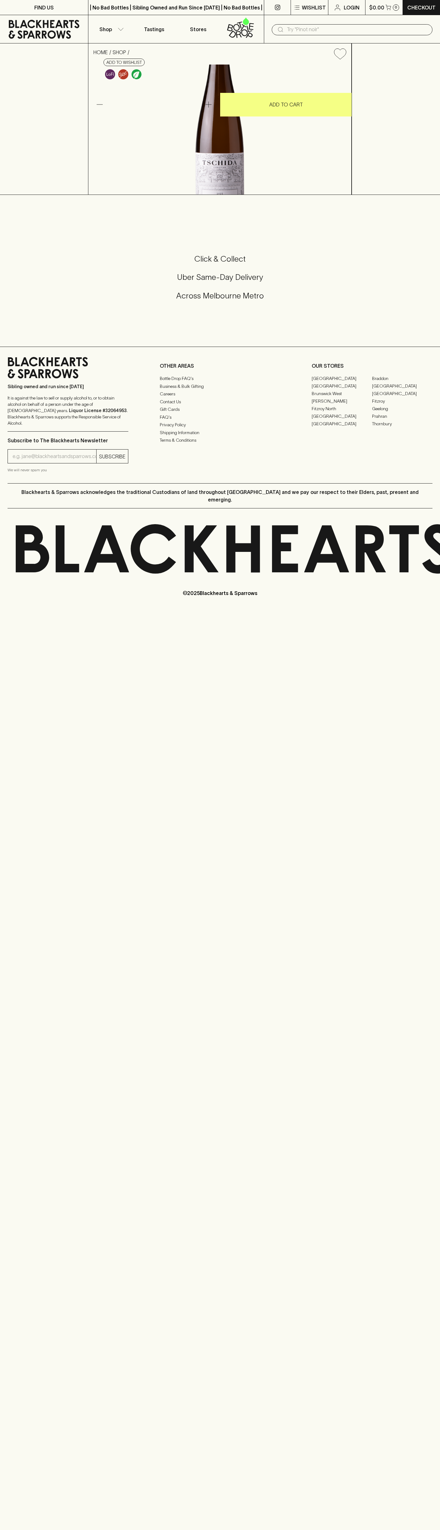 This screenshot has width=440, height=1530. Describe the element at coordinates (98, 410) in the screenshot. I see `strong: Liquor License #32064953` at that location.